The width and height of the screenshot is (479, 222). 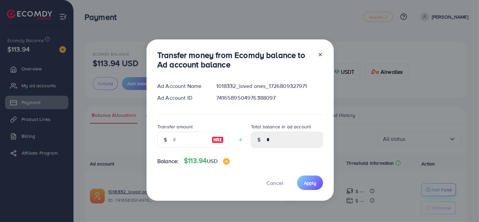 I want to click on span: USD, so click(x=212, y=161).